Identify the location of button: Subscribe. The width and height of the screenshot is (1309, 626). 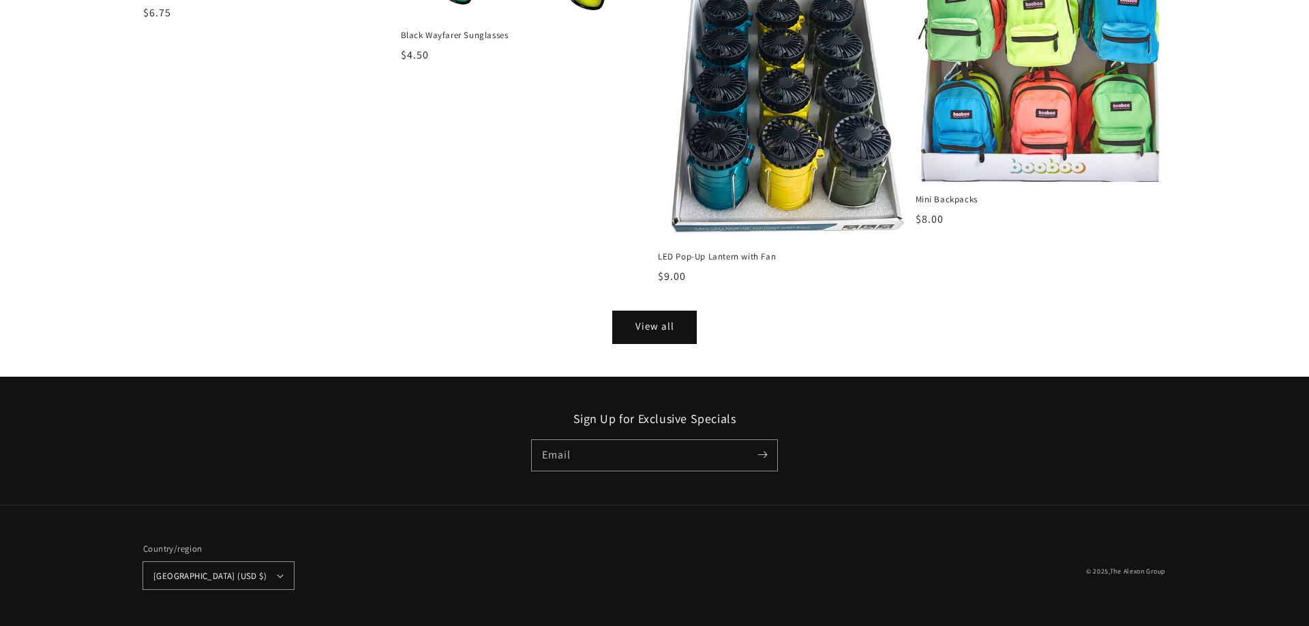
(762, 455).